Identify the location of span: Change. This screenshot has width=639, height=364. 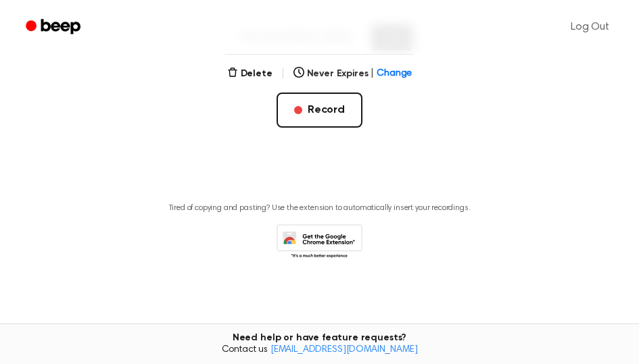
(394, 74).